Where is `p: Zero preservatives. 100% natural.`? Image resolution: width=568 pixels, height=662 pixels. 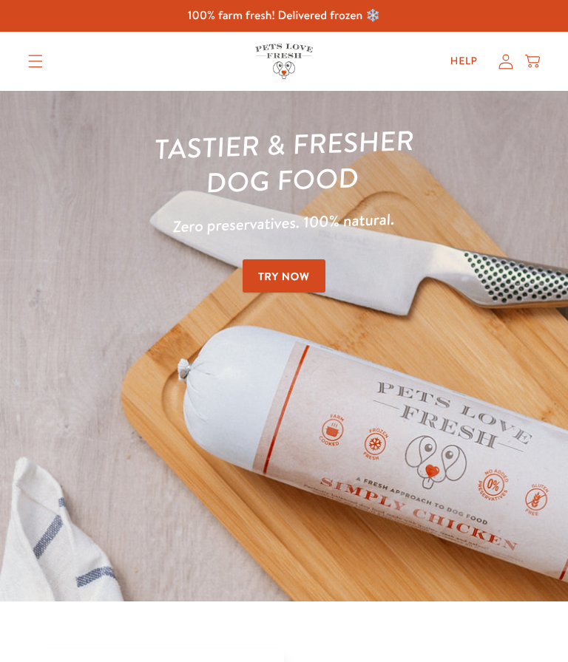 p: Zero preservatives. 100% natural. is located at coordinates (283, 223).